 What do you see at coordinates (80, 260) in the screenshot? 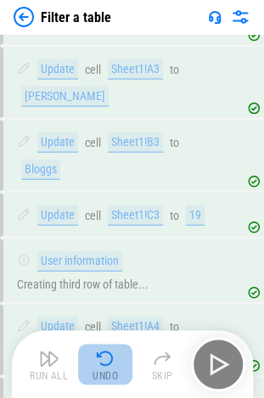
I see `div: User information` at bounding box center [80, 260].